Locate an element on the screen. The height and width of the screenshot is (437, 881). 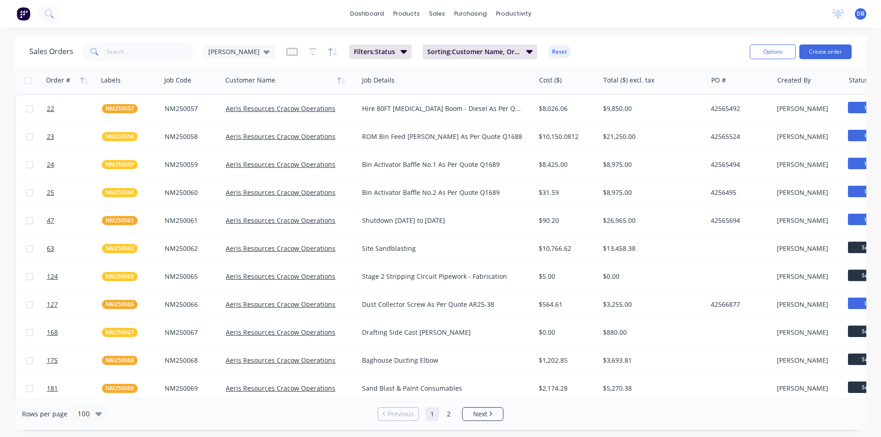
div: $10,766.62 is located at coordinates (566, 249).